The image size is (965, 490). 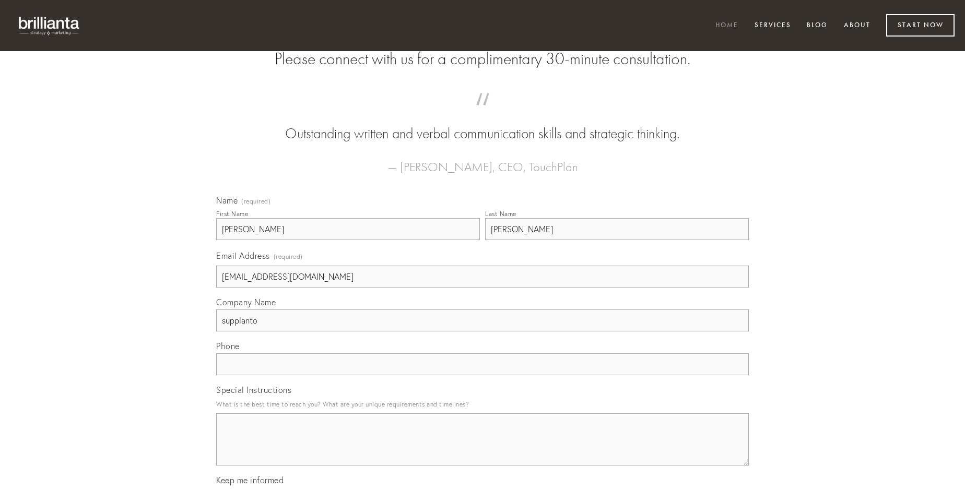 What do you see at coordinates (243, 256) in the screenshot?
I see `span: Email Address` at bounding box center [243, 256].